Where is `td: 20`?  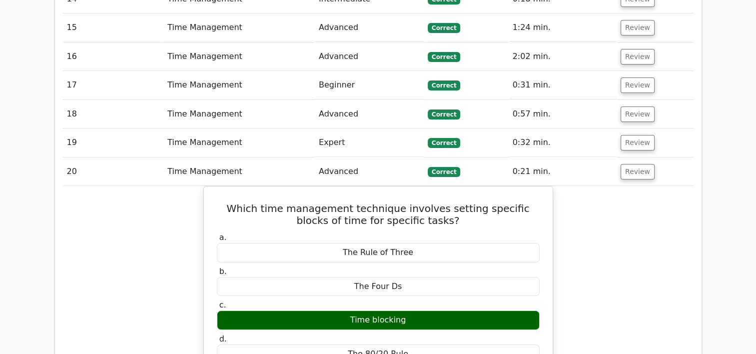 td: 20 is located at coordinates (113, 171).